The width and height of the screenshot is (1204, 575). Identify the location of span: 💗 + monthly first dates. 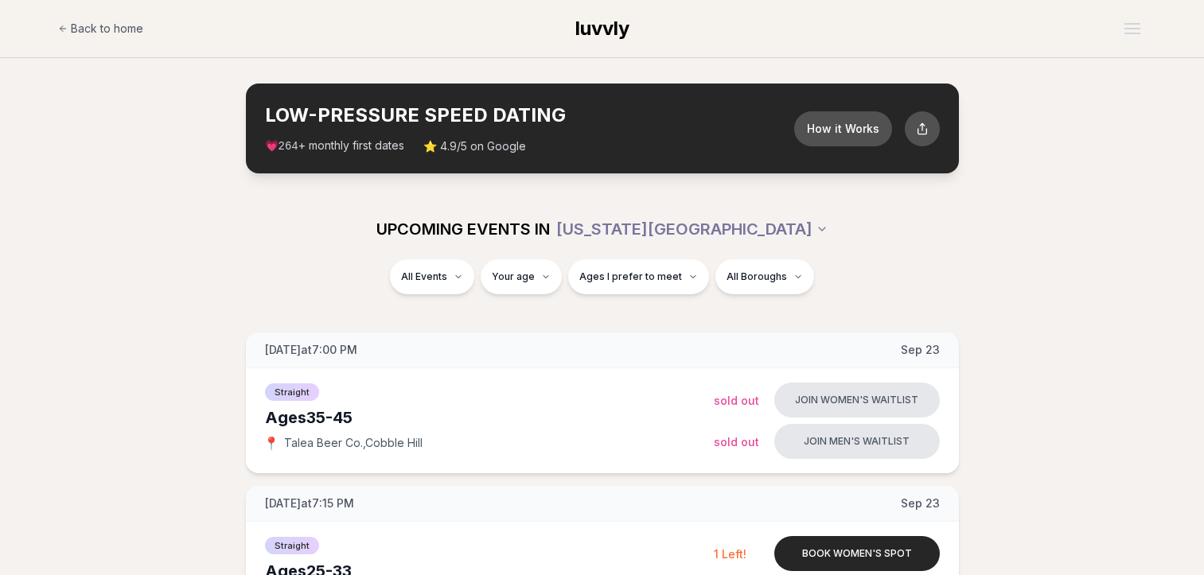
(334, 146).